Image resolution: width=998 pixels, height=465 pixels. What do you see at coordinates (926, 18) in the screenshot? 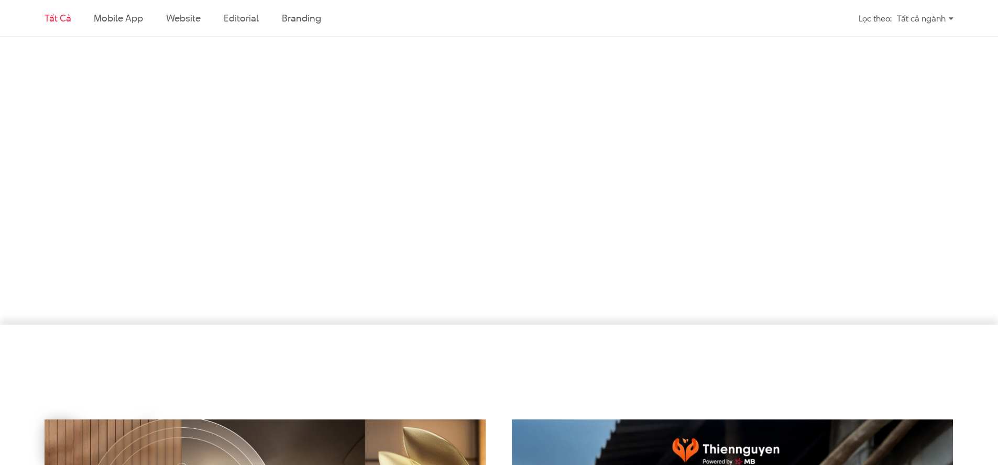
I see `div: Tất cả ngành` at bounding box center [926, 18].